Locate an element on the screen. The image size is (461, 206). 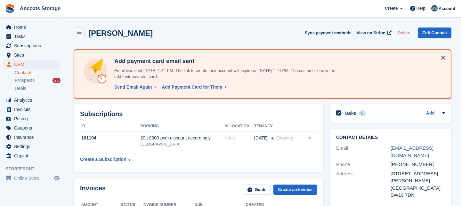
img: stora-icon-8386f47178a22dfd0bd8f6a31ec36ba5ce8667c1dd55bd0f319d3a0aa187defe.svg is located at coordinates (10, 9).